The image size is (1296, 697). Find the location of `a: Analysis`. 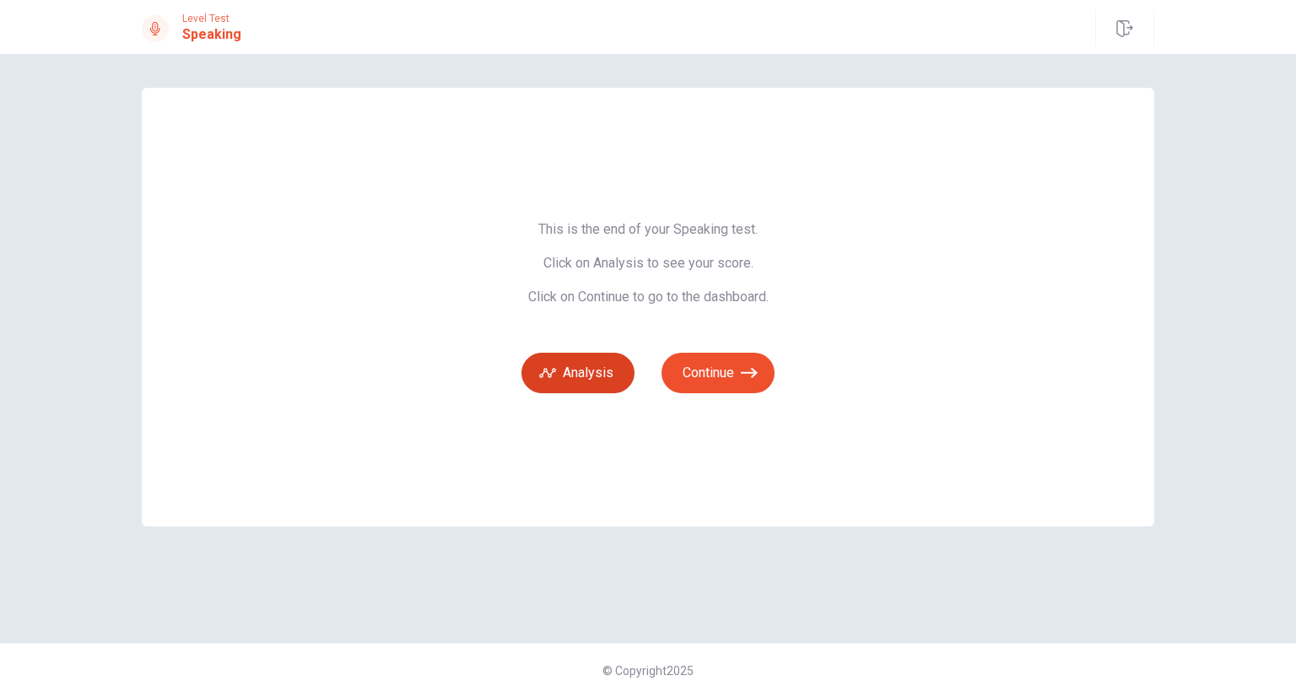

a: Analysis is located at coordinates (578, 373).